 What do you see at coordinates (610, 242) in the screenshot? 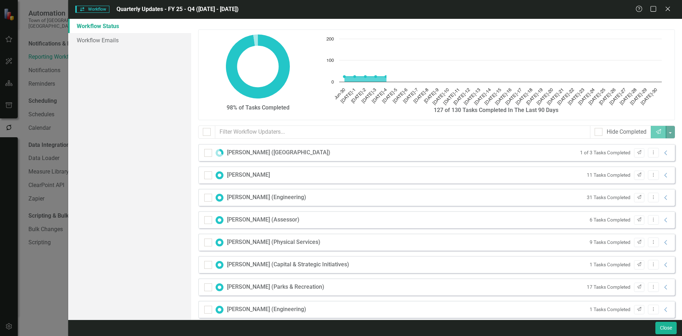
I see `small: 9 Tasks Completed` at bounding box center [610, 242].